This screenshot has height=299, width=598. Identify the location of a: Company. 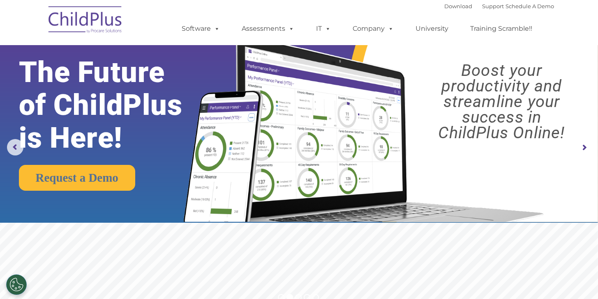
(373, 29).